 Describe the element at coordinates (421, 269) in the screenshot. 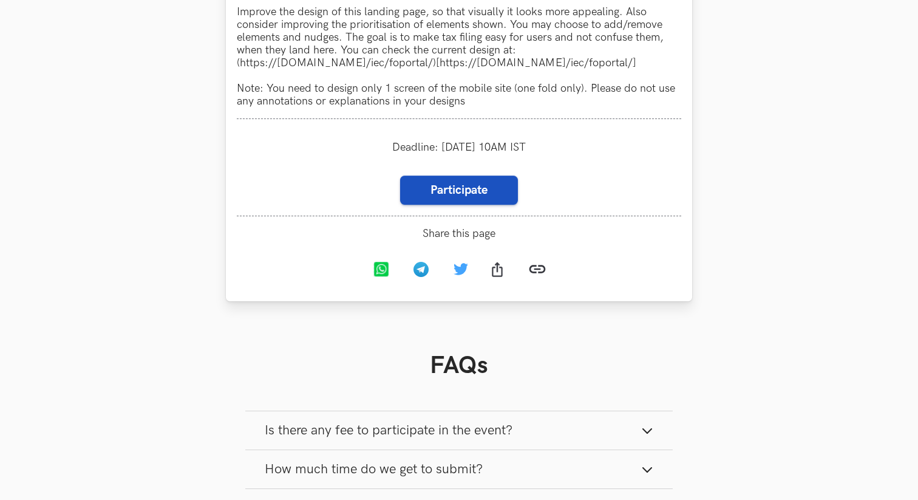

I see `img: Telegram` at that location.